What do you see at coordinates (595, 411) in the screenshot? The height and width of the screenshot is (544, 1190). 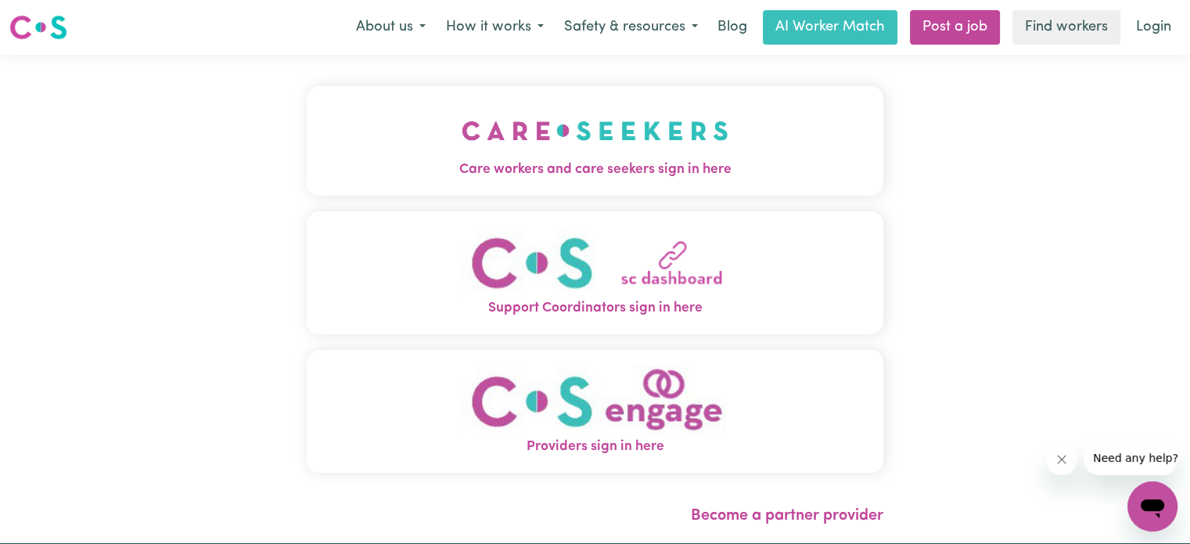 I see `button: Providers sign in here` at bounding box center [595, 411].